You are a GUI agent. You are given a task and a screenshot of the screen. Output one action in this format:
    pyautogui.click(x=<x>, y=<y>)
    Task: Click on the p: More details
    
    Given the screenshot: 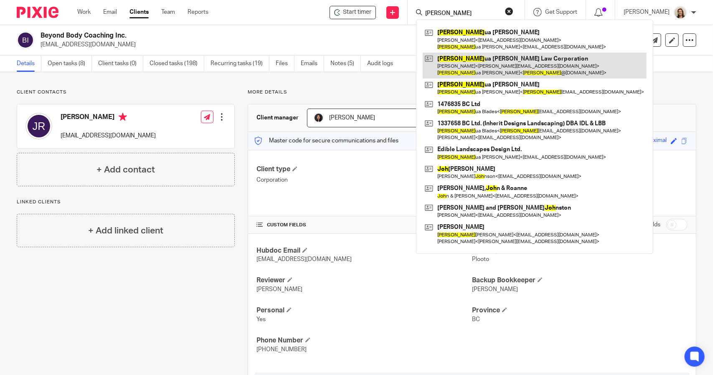 What is the action you would take?
    pyautogui.click(x=472, y=92)
    